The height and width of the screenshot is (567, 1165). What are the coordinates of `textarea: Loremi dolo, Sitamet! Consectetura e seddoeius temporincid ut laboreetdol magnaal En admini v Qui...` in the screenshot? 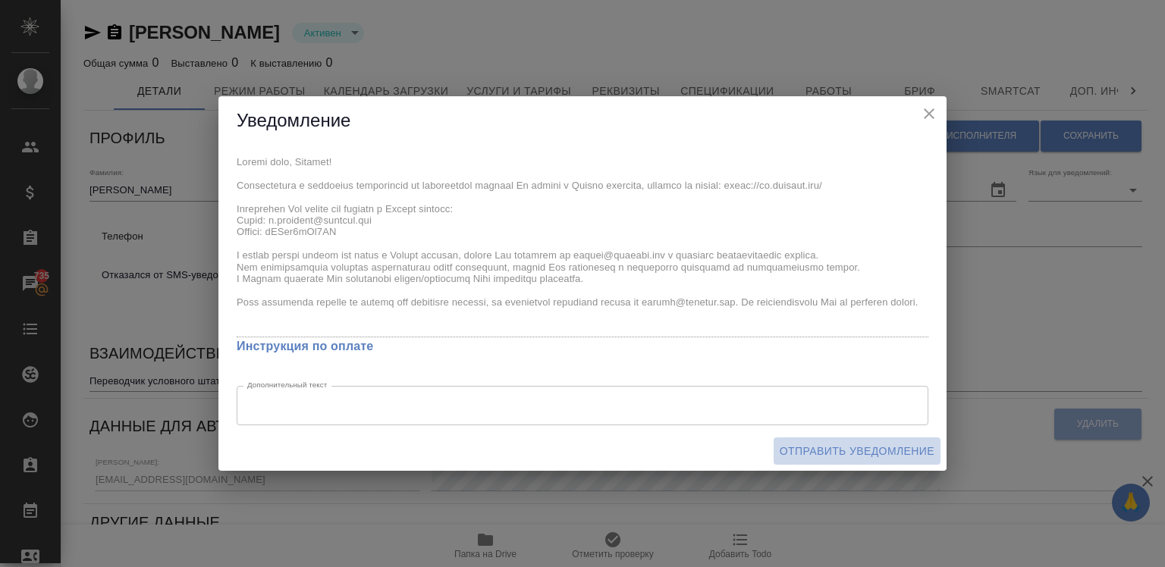 It's located at (583, 244).